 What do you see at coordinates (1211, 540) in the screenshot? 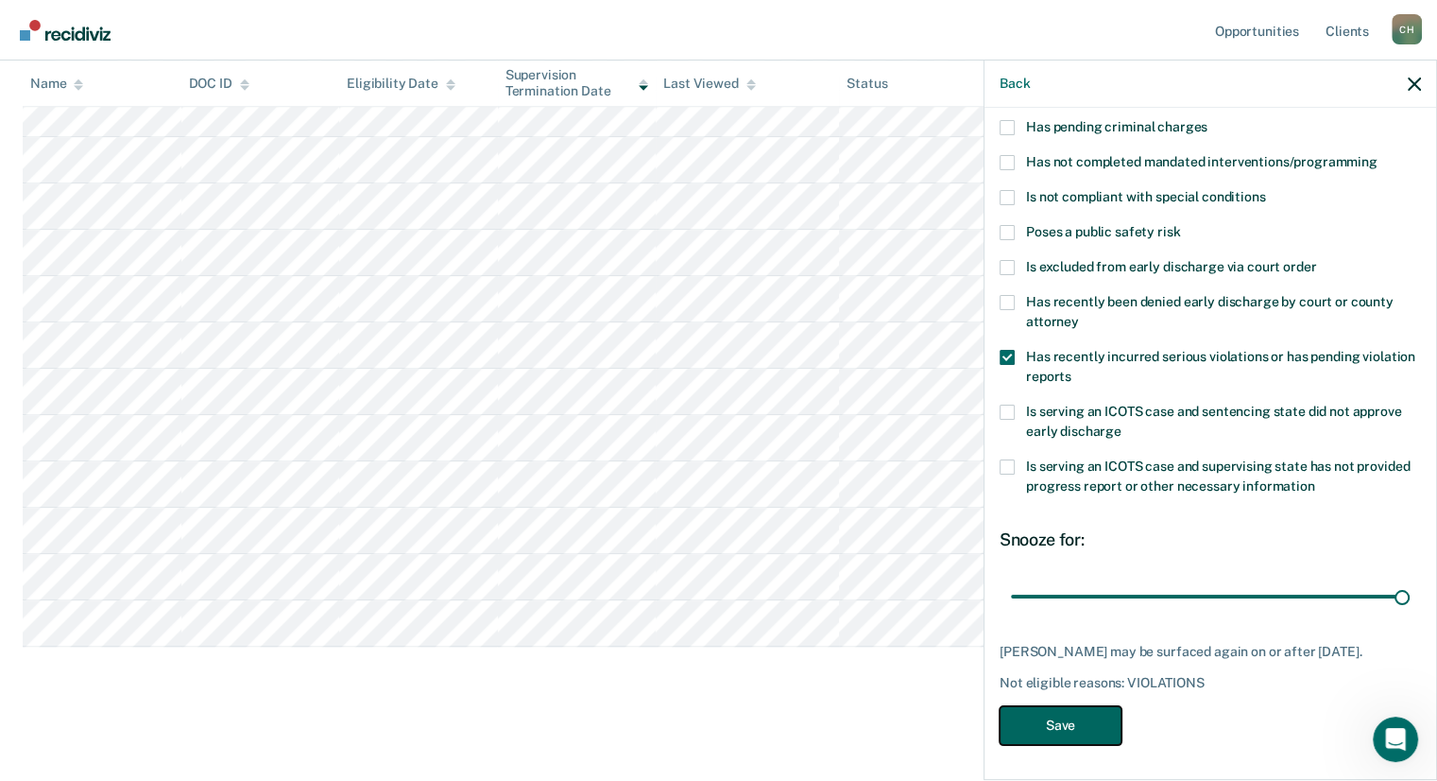
I see `div: Snooze for:` at bounding box center [1211, 540].